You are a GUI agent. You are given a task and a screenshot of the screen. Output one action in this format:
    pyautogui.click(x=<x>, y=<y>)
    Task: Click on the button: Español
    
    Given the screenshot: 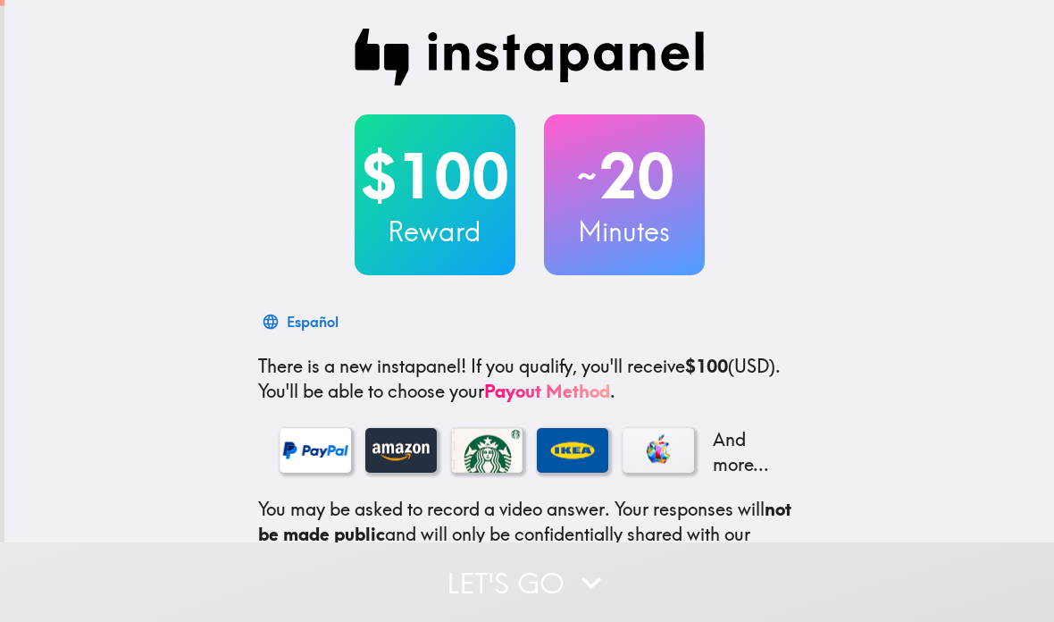 What is the action you would take?
    pyautogui.click(x=302, y=321)
    